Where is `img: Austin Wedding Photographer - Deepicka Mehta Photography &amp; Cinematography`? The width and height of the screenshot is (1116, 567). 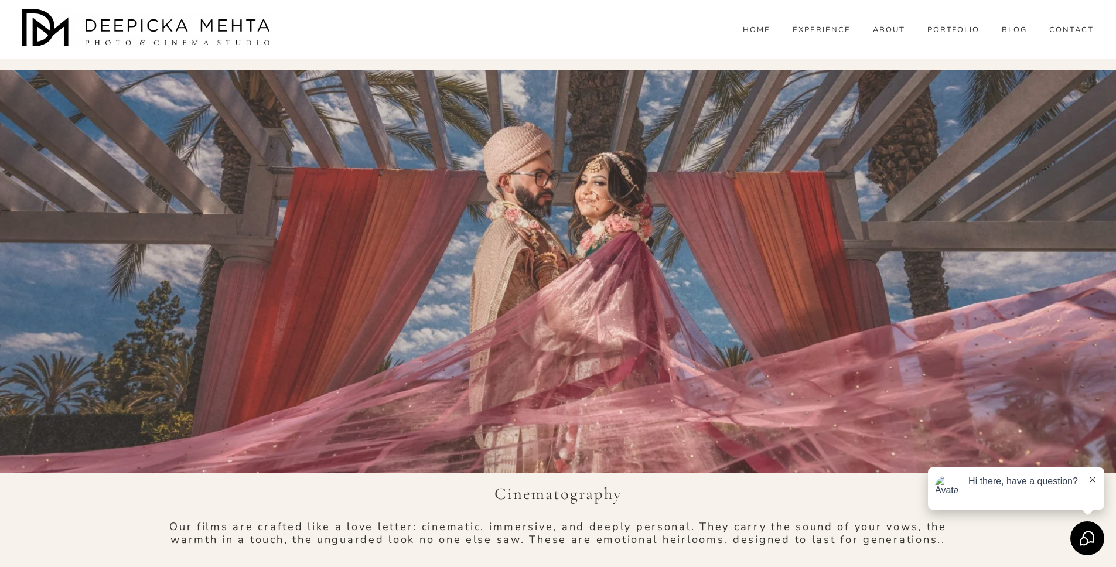 img: Austin Wedding Photographer - Deepicka Mehta Photography &amp; Cinematography is located at coordinates (148, 29).